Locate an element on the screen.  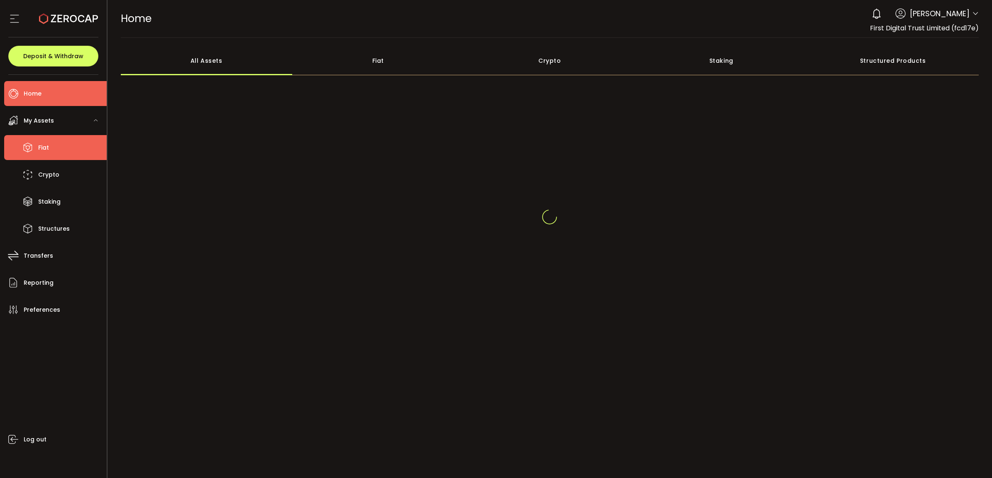
div: Staking is located at coordinates (722, 61).